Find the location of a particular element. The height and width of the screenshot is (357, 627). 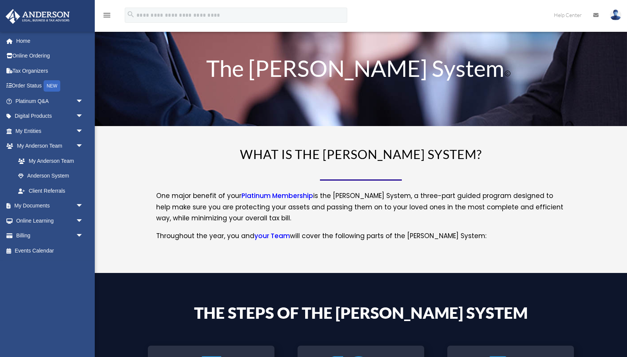

a: Tax Organizers is located at coordinates (50, 71).